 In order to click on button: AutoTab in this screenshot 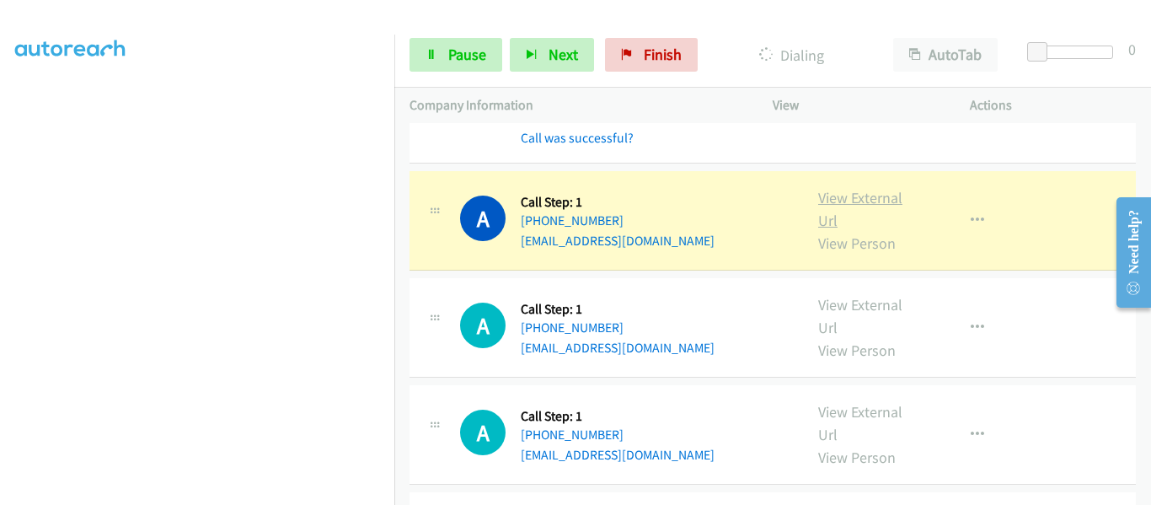, I will do `click(945, 55)`.